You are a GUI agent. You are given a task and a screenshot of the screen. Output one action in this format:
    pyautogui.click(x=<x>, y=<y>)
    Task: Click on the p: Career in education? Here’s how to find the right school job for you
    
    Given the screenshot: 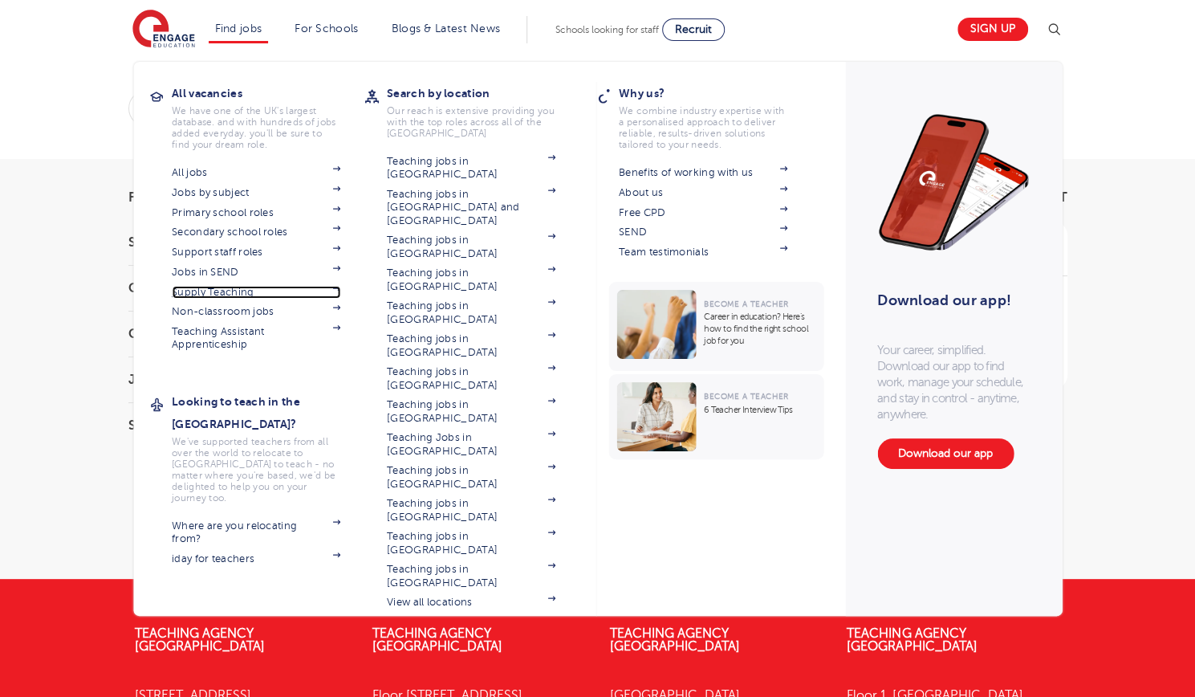 What is the action you would take?
    pyautogui.click(x=759, y=328)
    